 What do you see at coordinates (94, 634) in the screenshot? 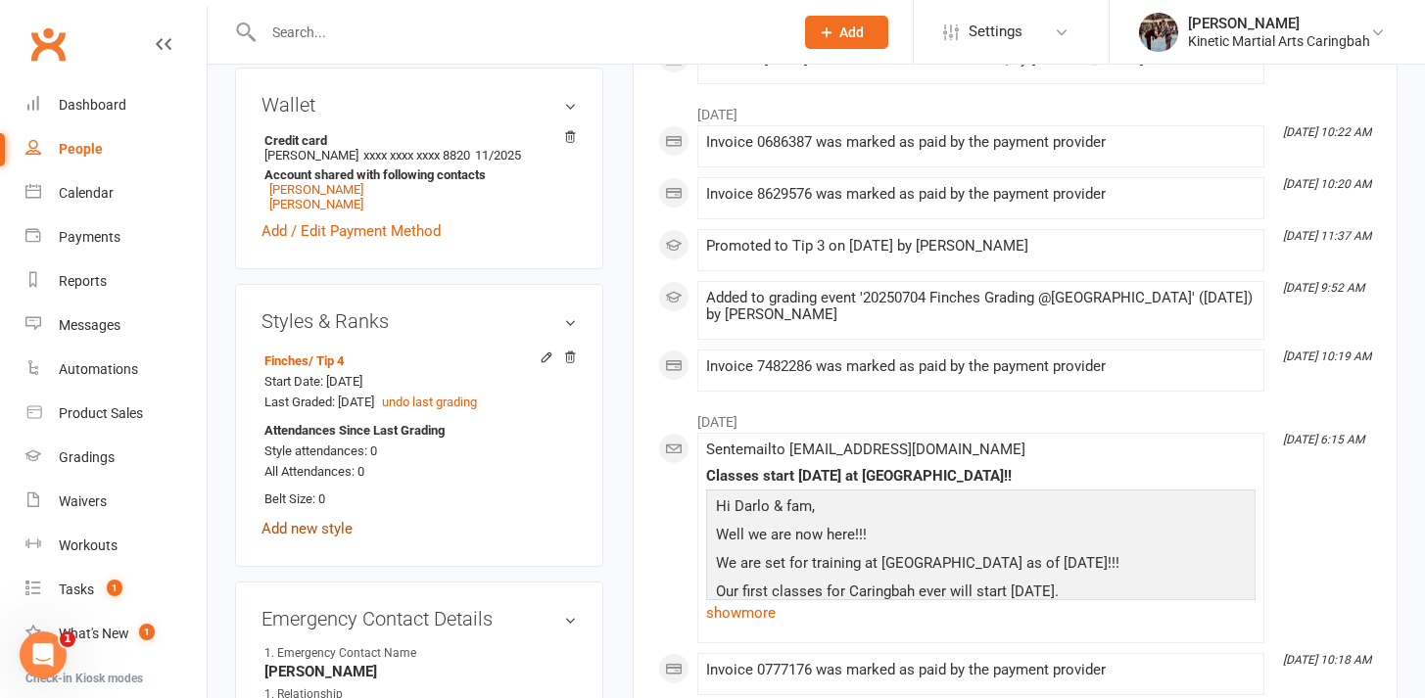
I see `div: What's New` at bounding box center [94, 634].